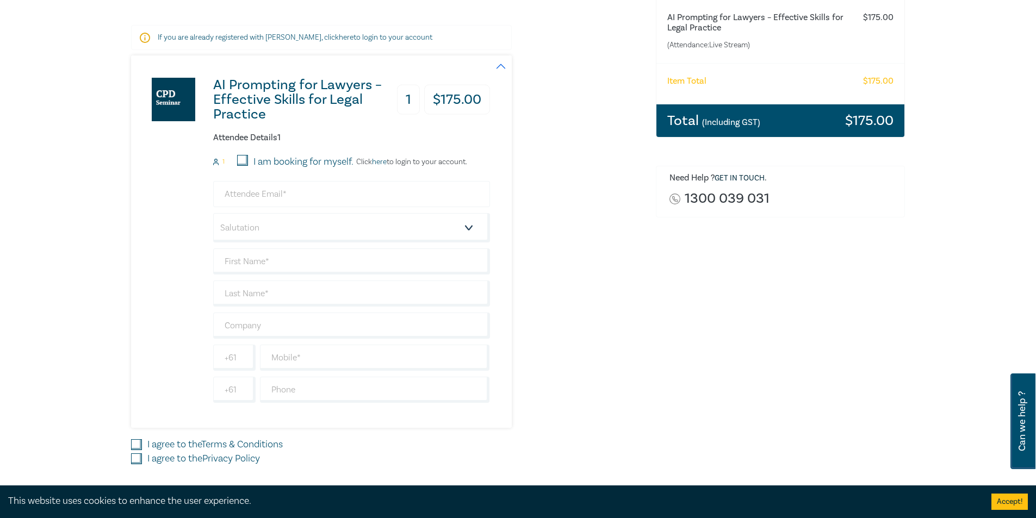  I want to click on p: Click to login to your account., so click(410, 162).